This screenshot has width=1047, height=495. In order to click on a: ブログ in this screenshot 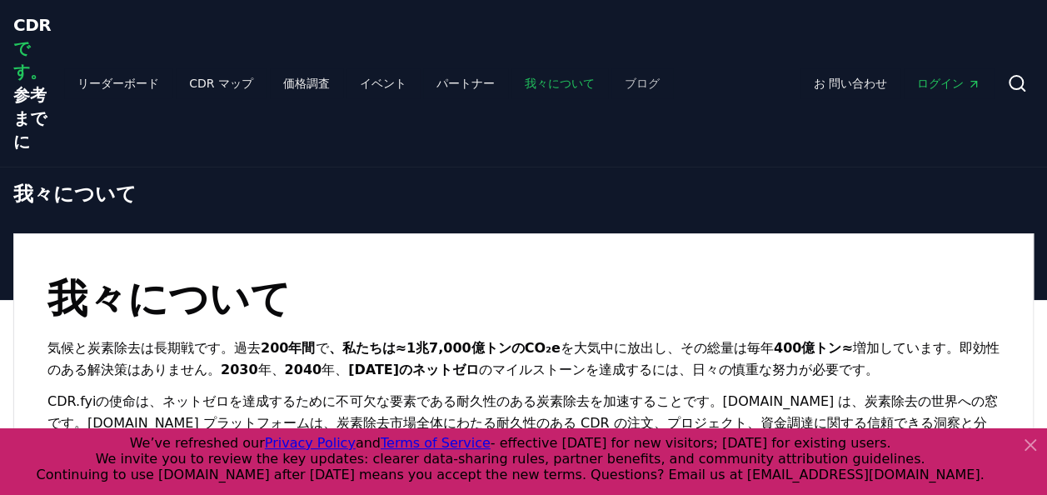, I will do `click(642, 83)`.